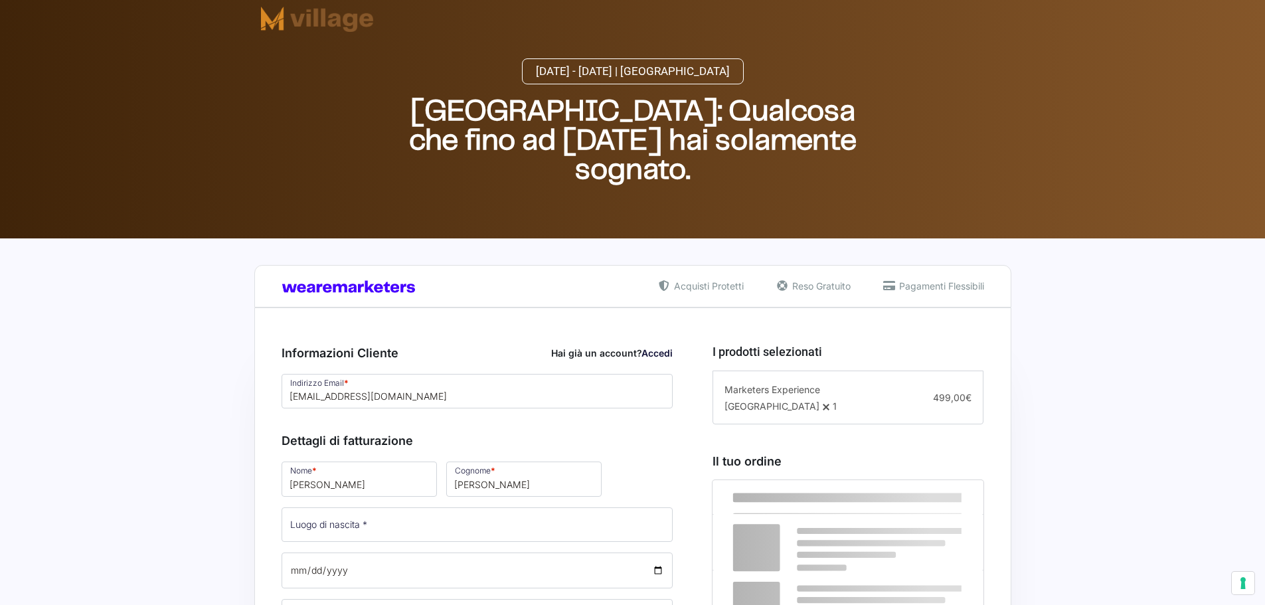 The image size is (1265, 605). I want to click on button: Le tue preferenze relative al consenso per le tecnologie di tracciamento, so click(1243, 583).